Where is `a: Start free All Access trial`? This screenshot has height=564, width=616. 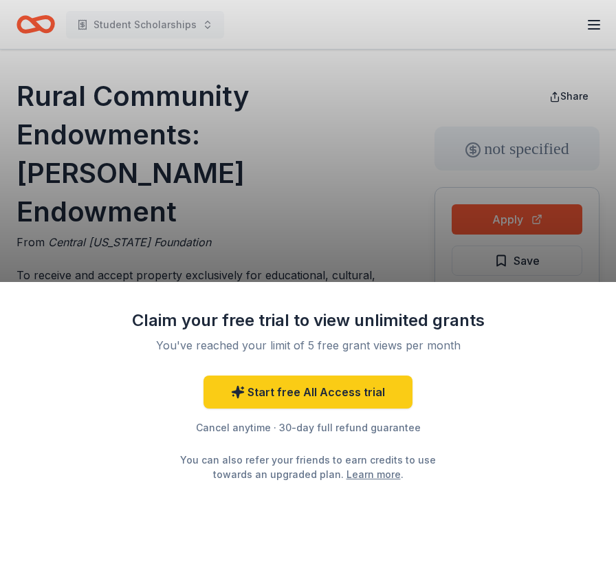 a: Start free All Access trial is located at coordinates (308, 392).